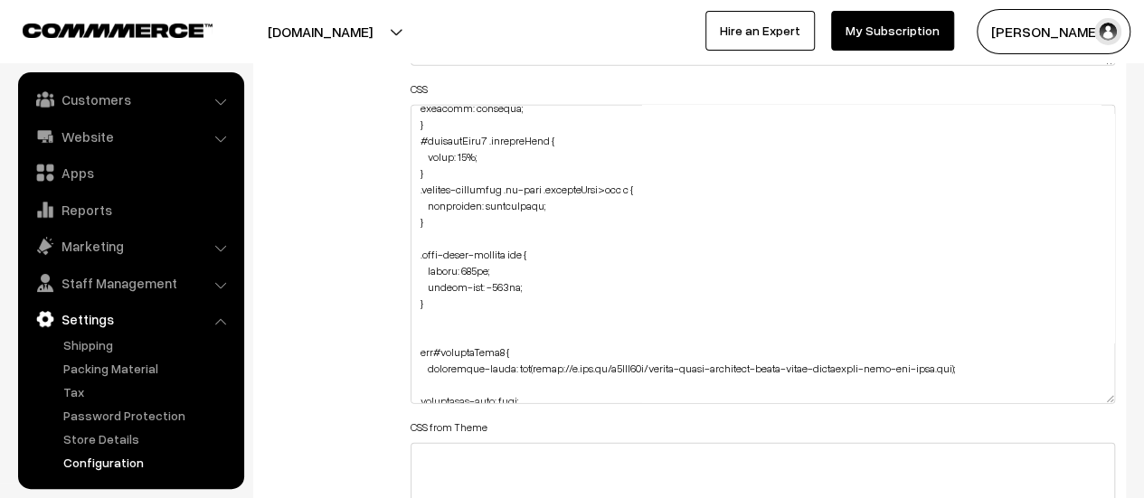 Image resolution: width=1144 pixels, height=498 pixels. Describe the element at coordinates (130, 99) in the screenshot. I see `a: Customers` at that location.